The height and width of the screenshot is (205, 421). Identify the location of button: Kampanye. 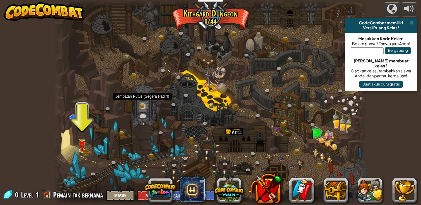
(392, 9).